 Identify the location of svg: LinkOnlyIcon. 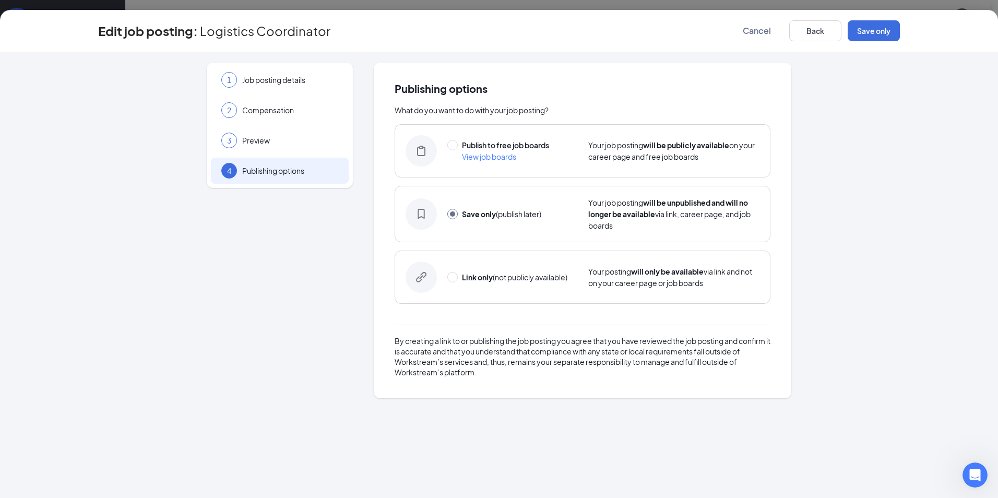
(421, 277).